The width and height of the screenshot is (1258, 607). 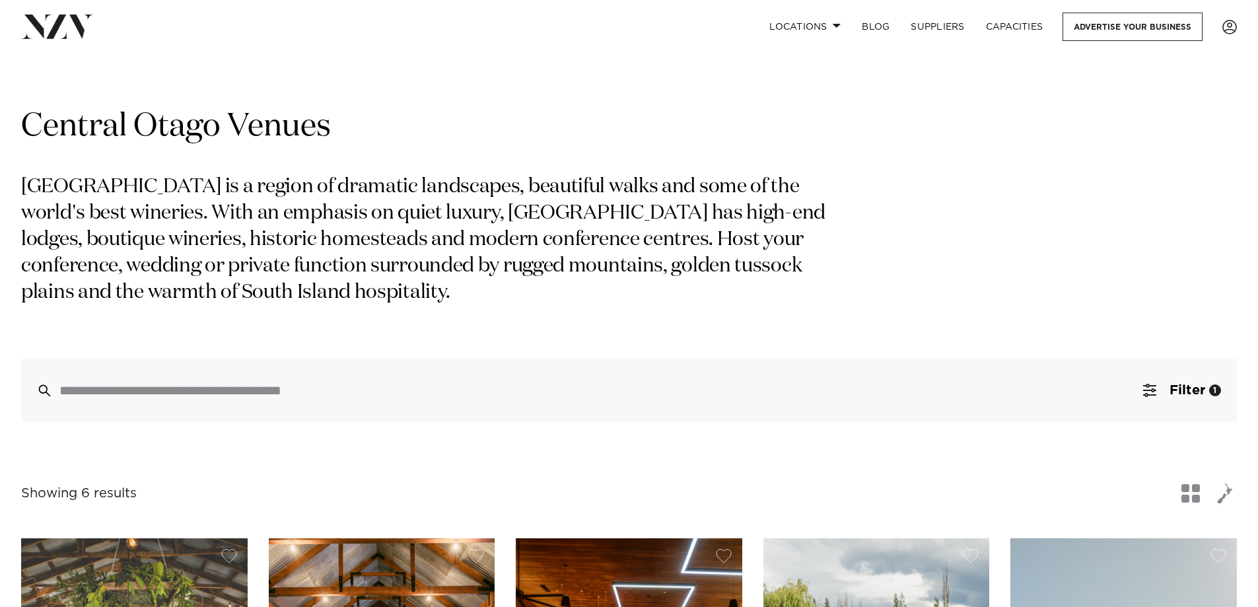 What do you see at coordinates (875, 26) in the screenshot?
I see `a: BLOG` at bounding box center [875, 26].